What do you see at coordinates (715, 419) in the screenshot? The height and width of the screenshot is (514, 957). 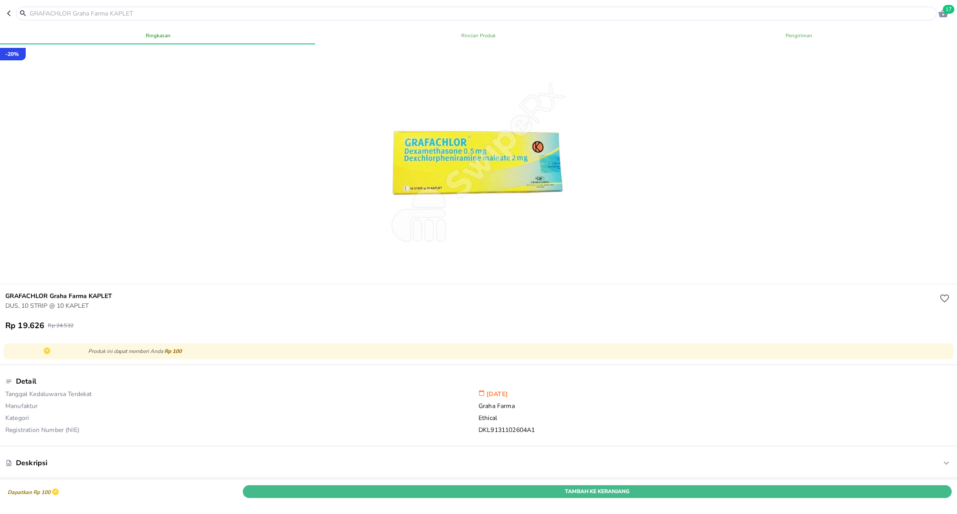 I see `p: Ethical` at bounding box center [715, 419].